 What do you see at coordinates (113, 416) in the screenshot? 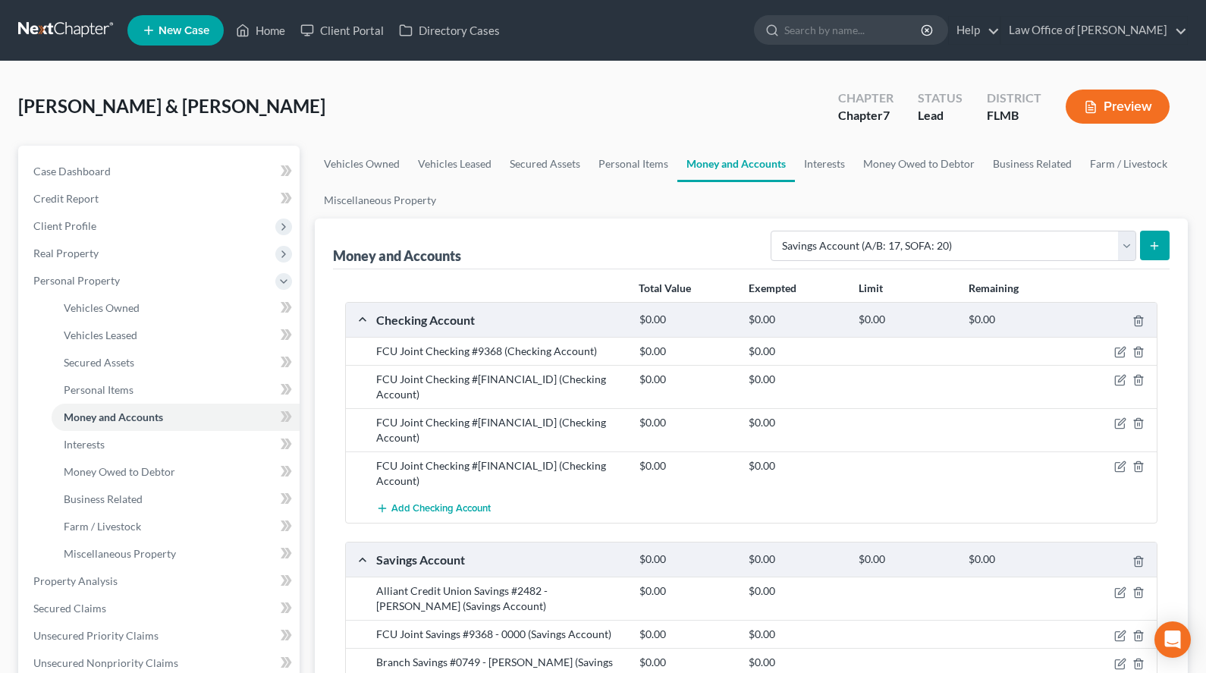
I see `span: Money and Accounts` at bounding box center [113, 416].